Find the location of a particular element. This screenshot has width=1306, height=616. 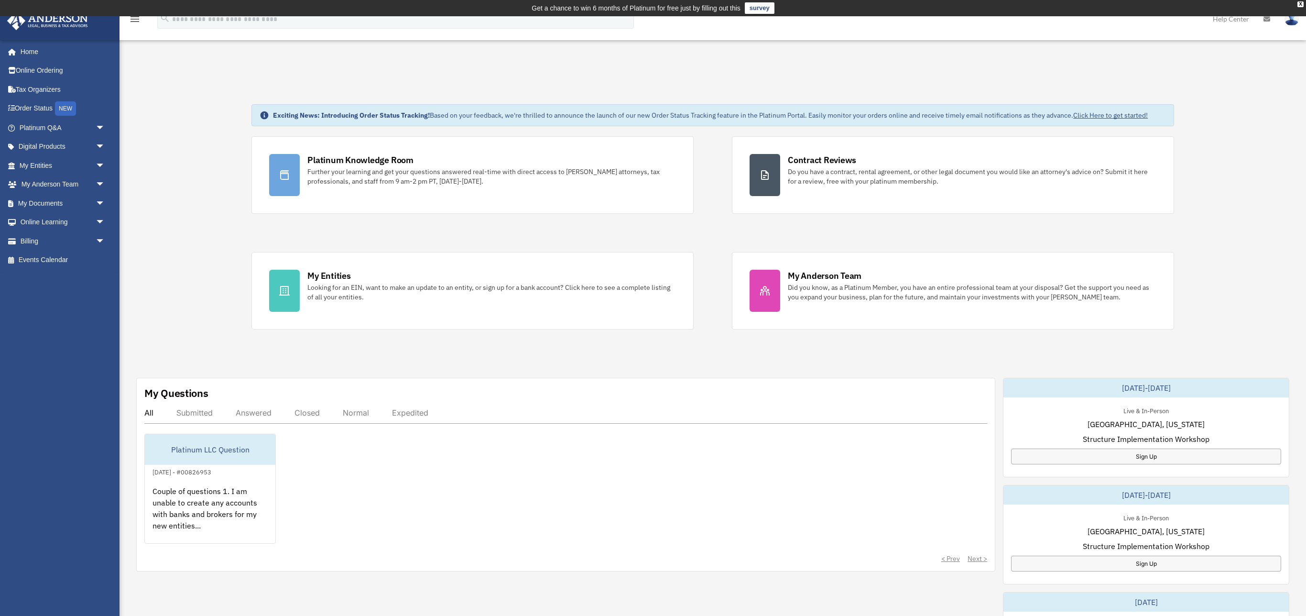

div: Further your learning and get your questions answered real-time with direct access to [PERSON_NAM... is located at coordinates (491, 176).